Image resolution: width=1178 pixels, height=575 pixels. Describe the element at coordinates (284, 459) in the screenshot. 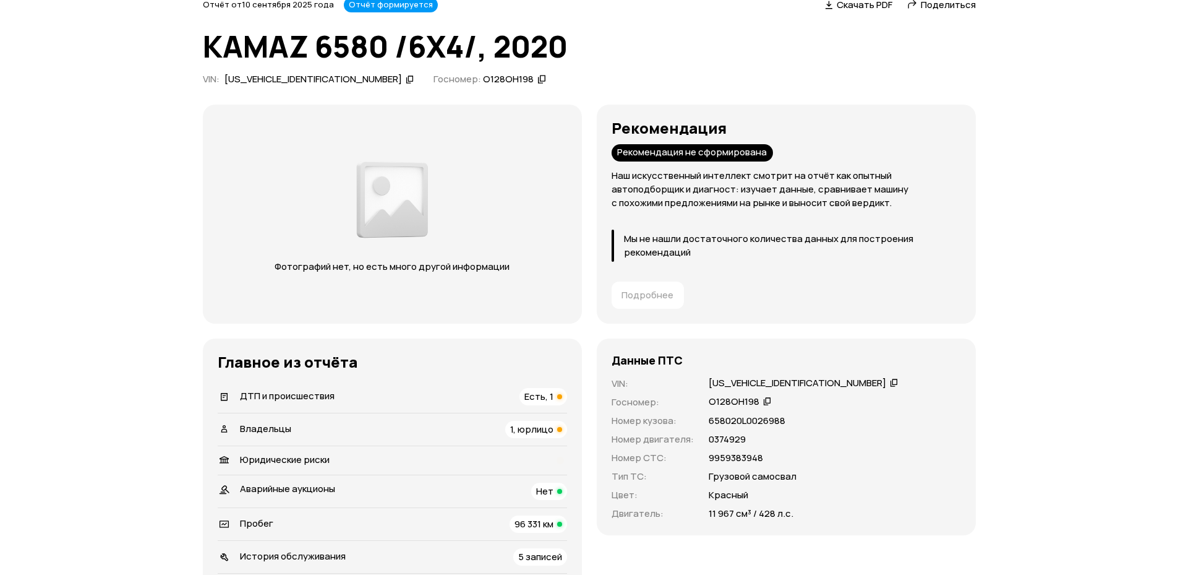

I see `span: Юридические риски` at that location.